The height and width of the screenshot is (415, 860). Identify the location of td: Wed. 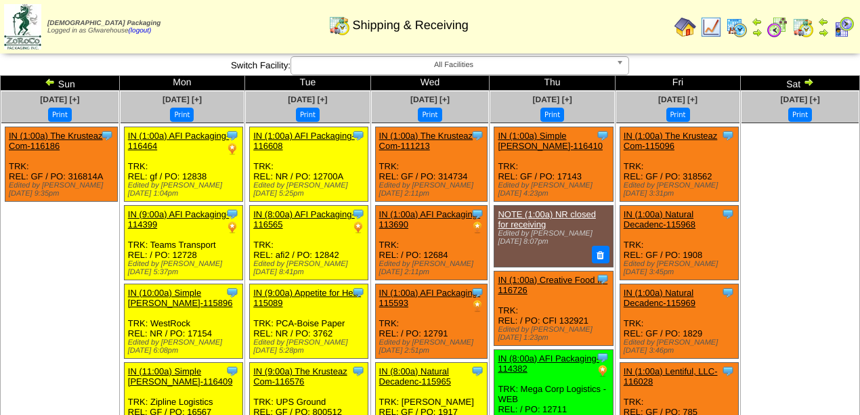
(430, 83).